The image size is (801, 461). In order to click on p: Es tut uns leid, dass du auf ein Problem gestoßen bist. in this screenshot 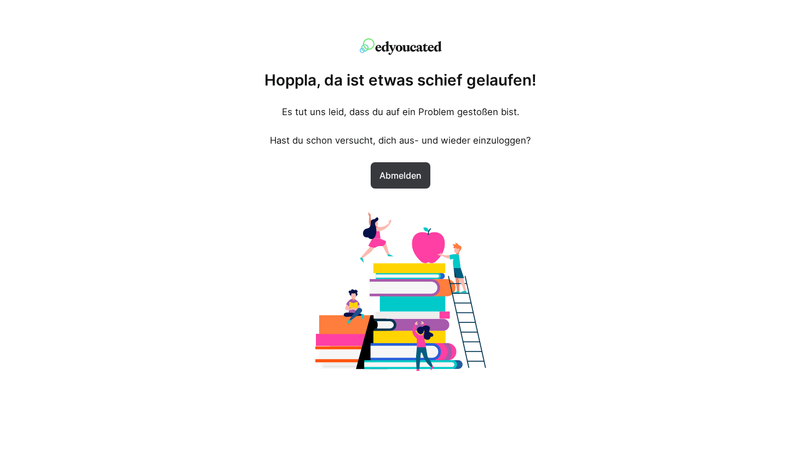, I will do `click(401, 112)`.